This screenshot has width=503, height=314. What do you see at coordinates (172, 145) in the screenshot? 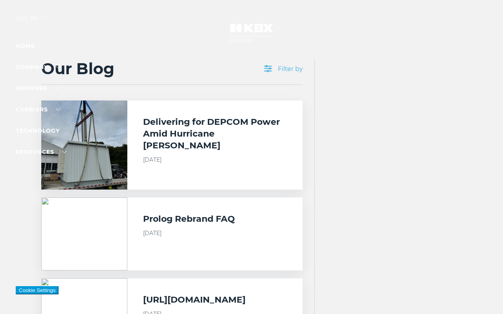
I see `a: Delivering for DEPCOM Amid Hurricane Milton Delivering for DEPCOM Power Amid Hurricane [PERSON_NA...` at bounding box center [172, 145].